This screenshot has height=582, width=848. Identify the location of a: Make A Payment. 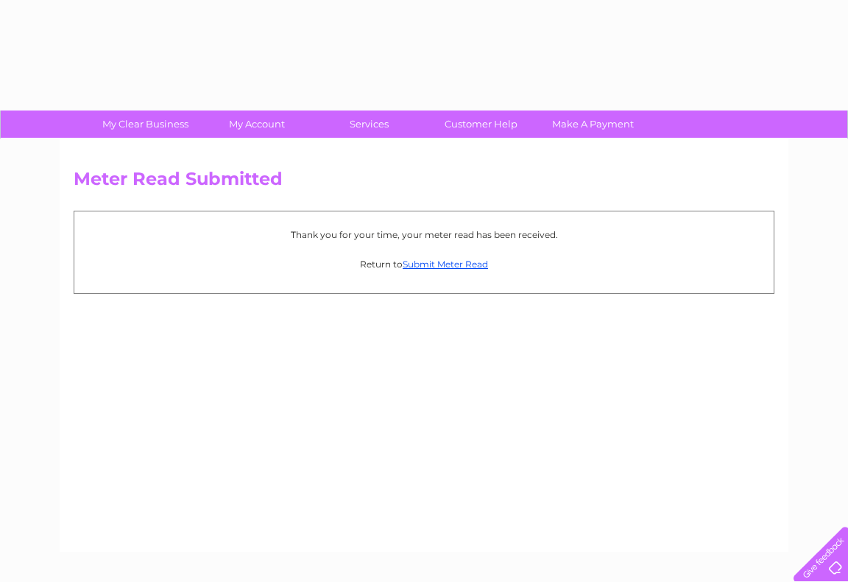
(593, 124).